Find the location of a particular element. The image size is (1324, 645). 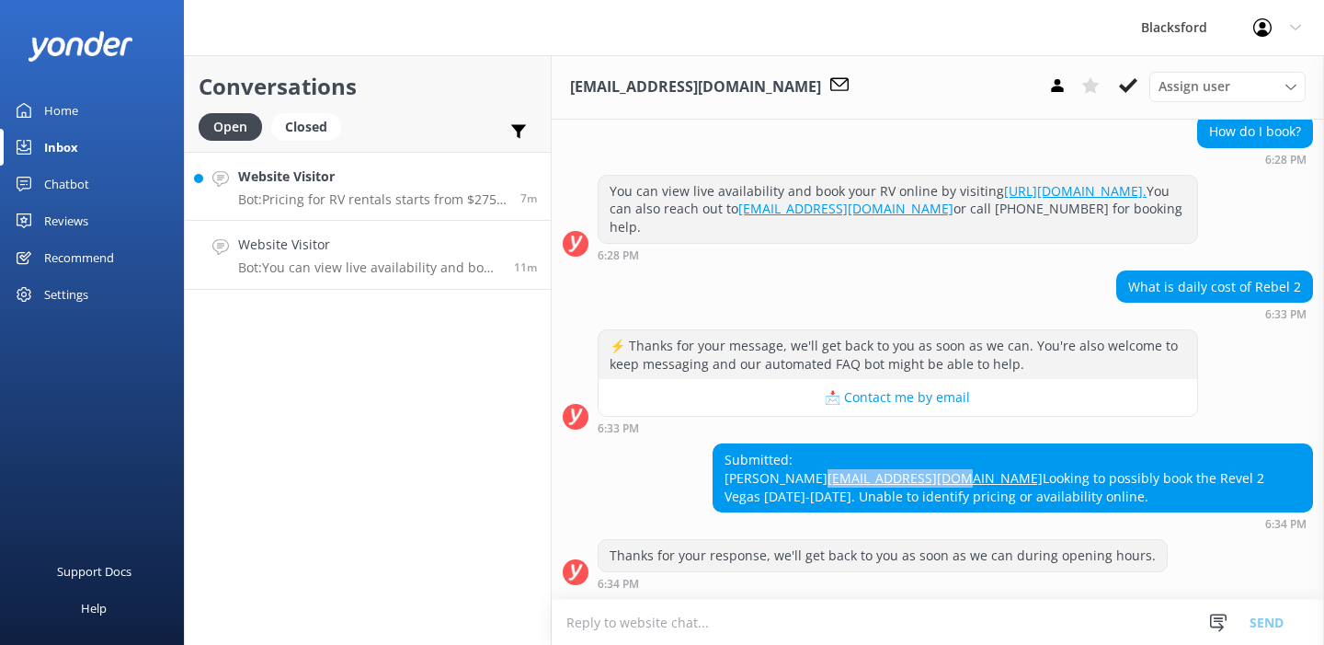

span: Sep 08 2025 06:32pm (UTC -06:00) America/Chihuahua is located at coordinates (529, 198).